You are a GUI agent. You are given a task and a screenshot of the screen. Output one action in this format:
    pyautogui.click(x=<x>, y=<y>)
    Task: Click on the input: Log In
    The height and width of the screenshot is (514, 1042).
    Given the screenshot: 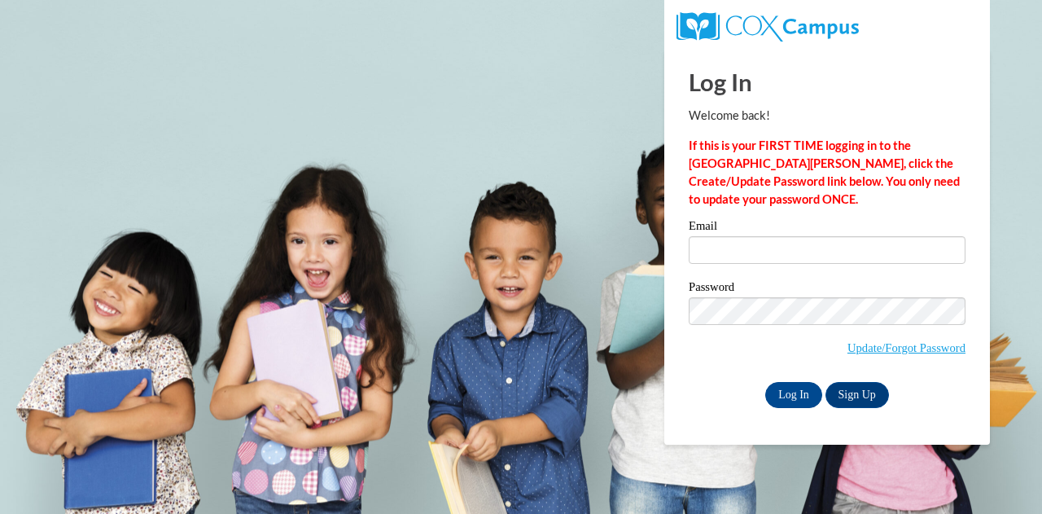 What is the action you would take?
    pyautogui.click(x=794, y=395)
    